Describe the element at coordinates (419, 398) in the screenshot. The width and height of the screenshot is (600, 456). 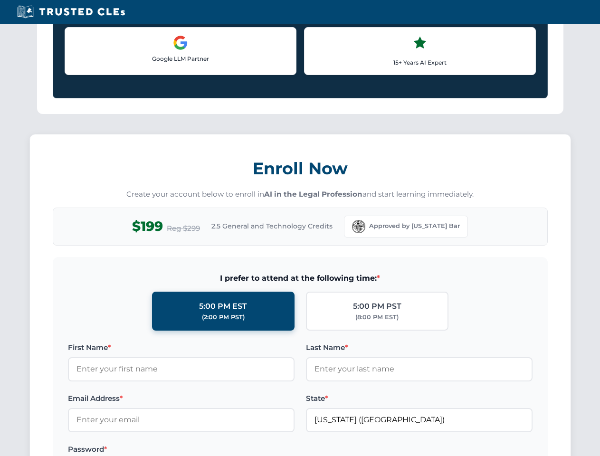
I see `label: State` at that location.